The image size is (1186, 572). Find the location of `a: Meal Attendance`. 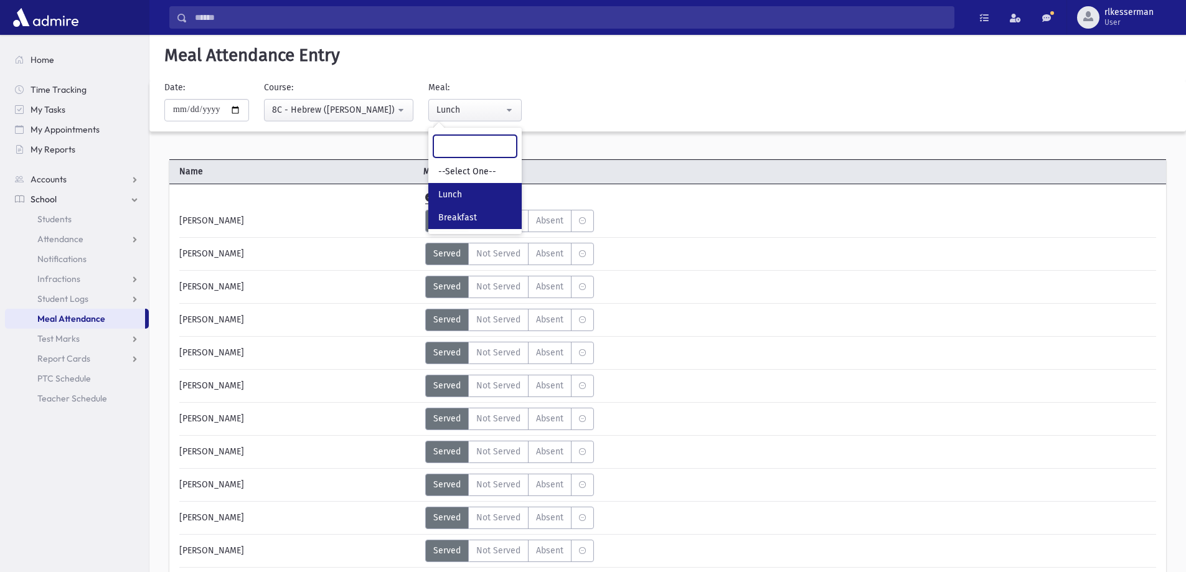

a: Meal Attendance is located at coordinates (75, 319).